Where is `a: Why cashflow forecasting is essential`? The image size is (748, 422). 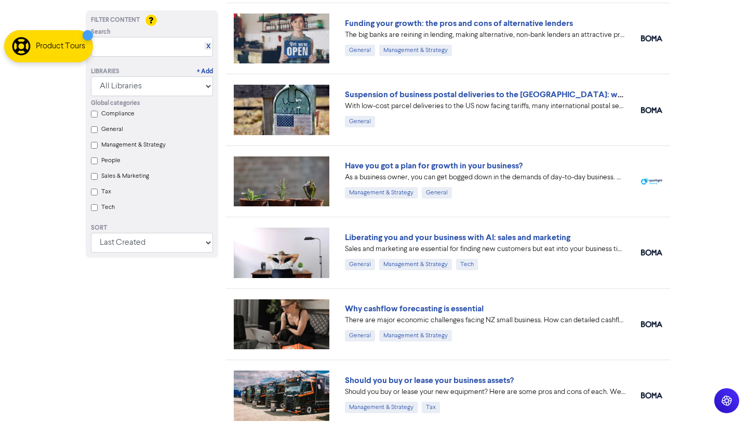 a: Why cashflow forecasting is essential is located at coordinates (414, 308).